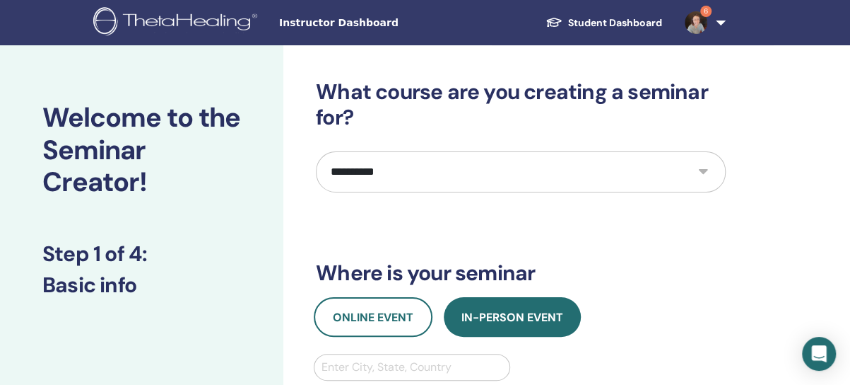  I want to click on img: logo.png, so click(177, 23).